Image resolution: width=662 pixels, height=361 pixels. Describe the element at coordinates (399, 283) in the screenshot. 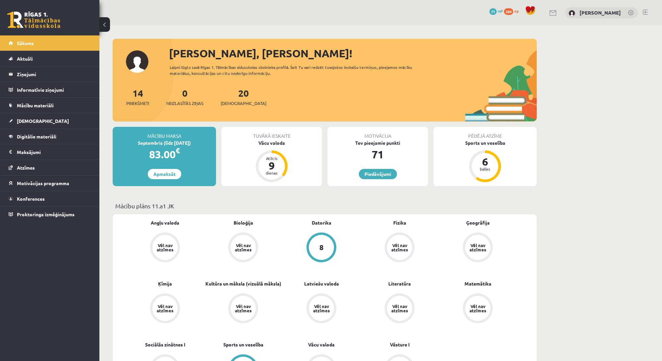

I see `a: Literatūra` at that location.